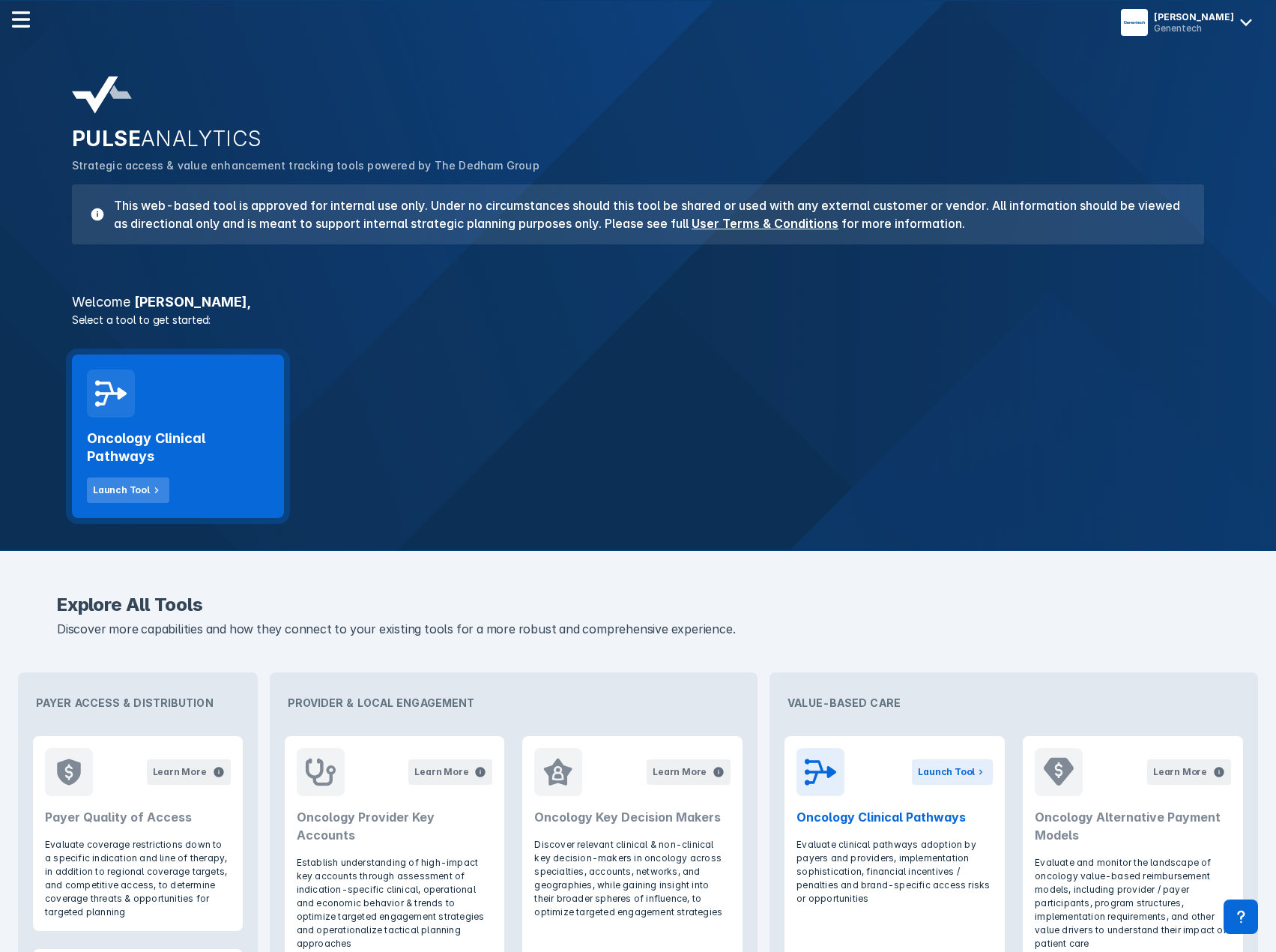 The image size is (1276, 952). Describe the element at coordinates (1014, 702) in the screenshot. I see `div: Value-Based Care` at that location.